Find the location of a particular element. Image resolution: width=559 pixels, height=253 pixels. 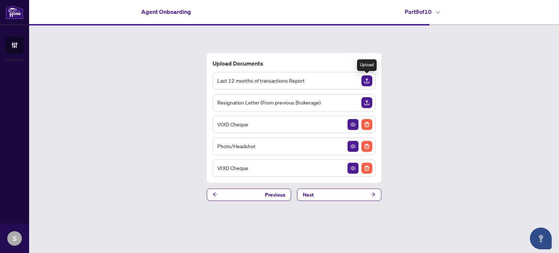

h4: Agent Onboarding is located at coordinates (166, 12).